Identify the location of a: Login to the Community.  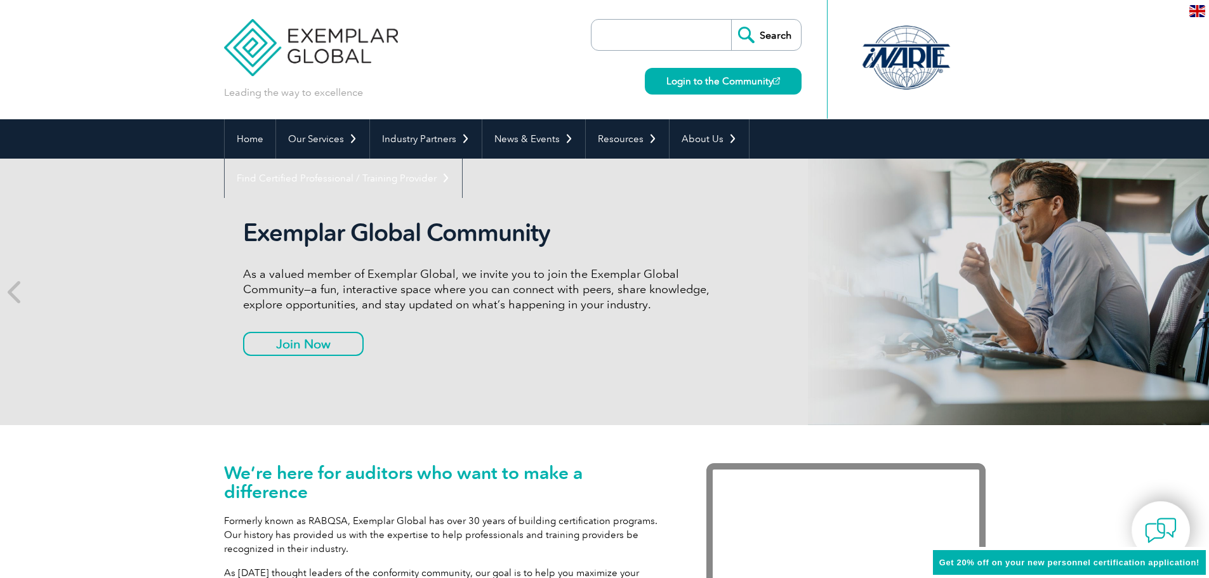
(723, 81).